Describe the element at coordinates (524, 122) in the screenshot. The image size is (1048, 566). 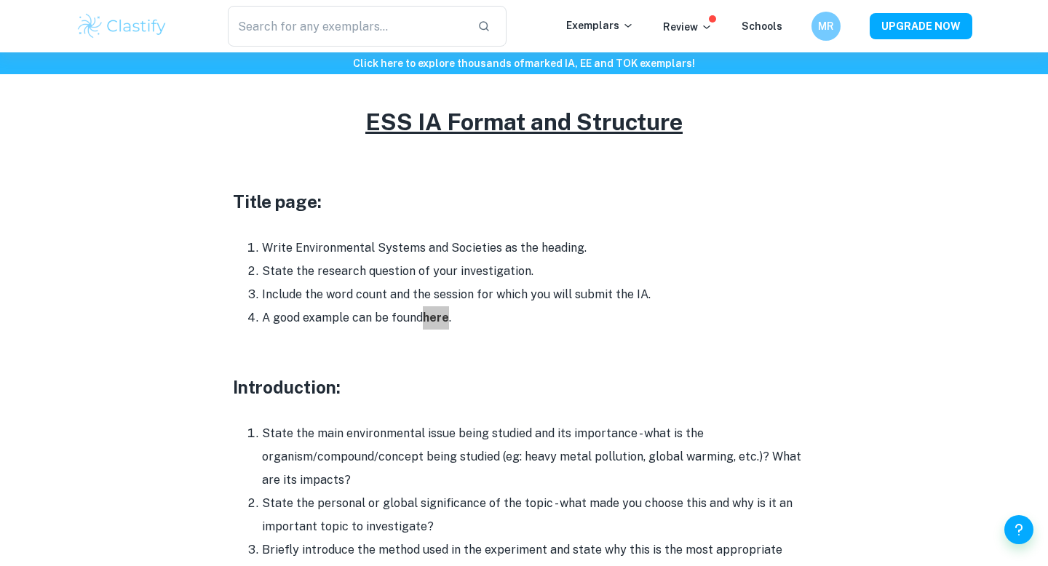
I see `u: ESS IA Format and Structure` at that location.